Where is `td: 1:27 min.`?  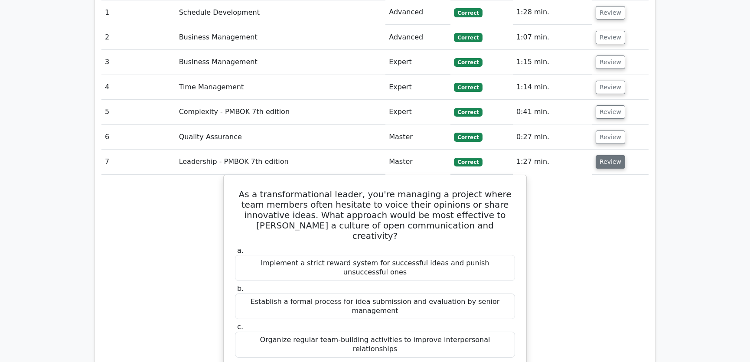
td: 1:27 min. is located at coordinates (552, 162).